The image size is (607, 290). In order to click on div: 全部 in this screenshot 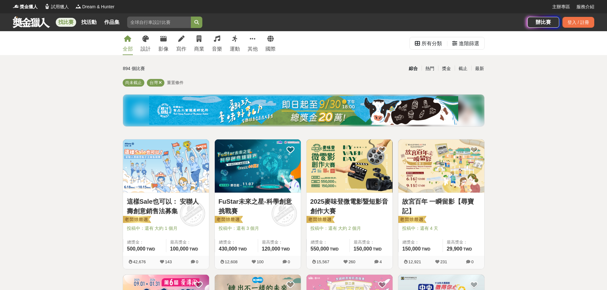, I will do `click(128, 49)`.